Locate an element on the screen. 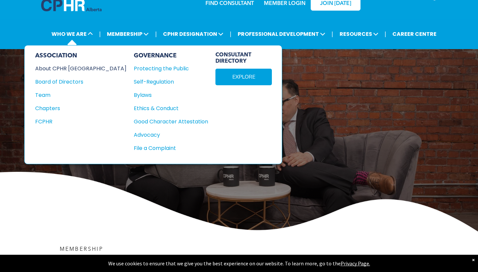  div: Chapters is located at coordinates (76, 108).